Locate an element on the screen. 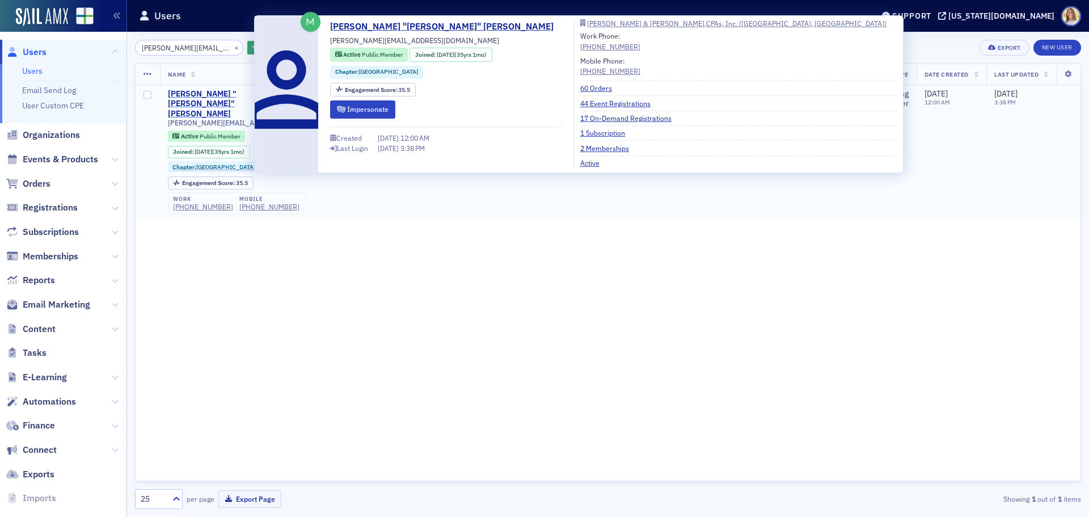 The image size is (1089, 517). a: Organizations is located at coordinates (43, 135).